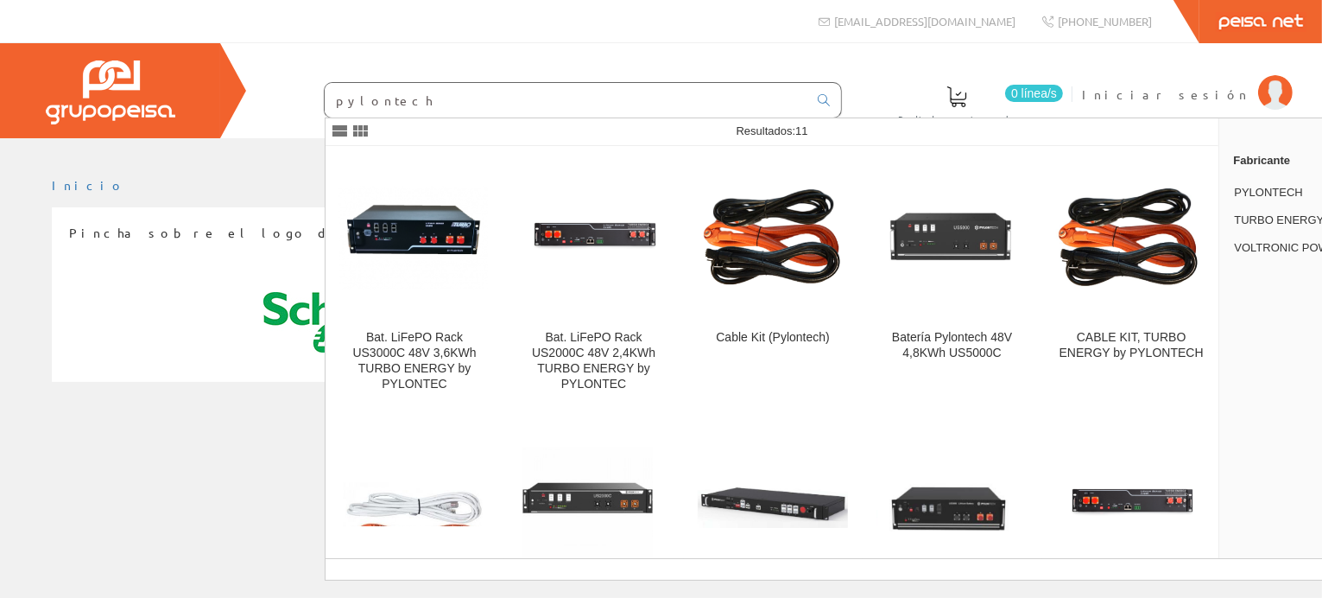 The height and width of the screenshot is (598, 1322). What do you see at coordinates (1132, 504) in the screenshot?
I see `img: Bat. Rack 19” UP2500 24V 2,84KWh TURBO ENERGY by PYLONTECH` at bounding box center [1132, 504].